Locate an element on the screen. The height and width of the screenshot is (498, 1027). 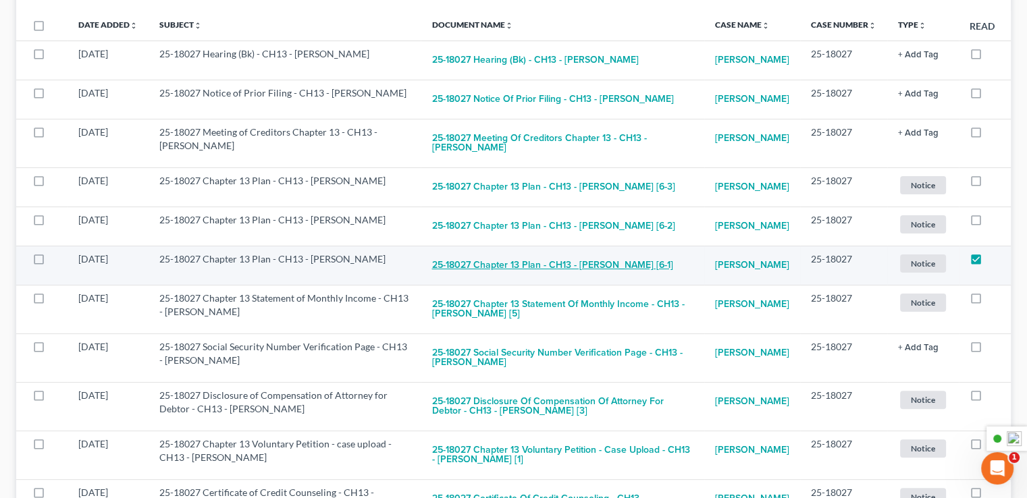
span: 1 is located at coordinates (1014, 458).